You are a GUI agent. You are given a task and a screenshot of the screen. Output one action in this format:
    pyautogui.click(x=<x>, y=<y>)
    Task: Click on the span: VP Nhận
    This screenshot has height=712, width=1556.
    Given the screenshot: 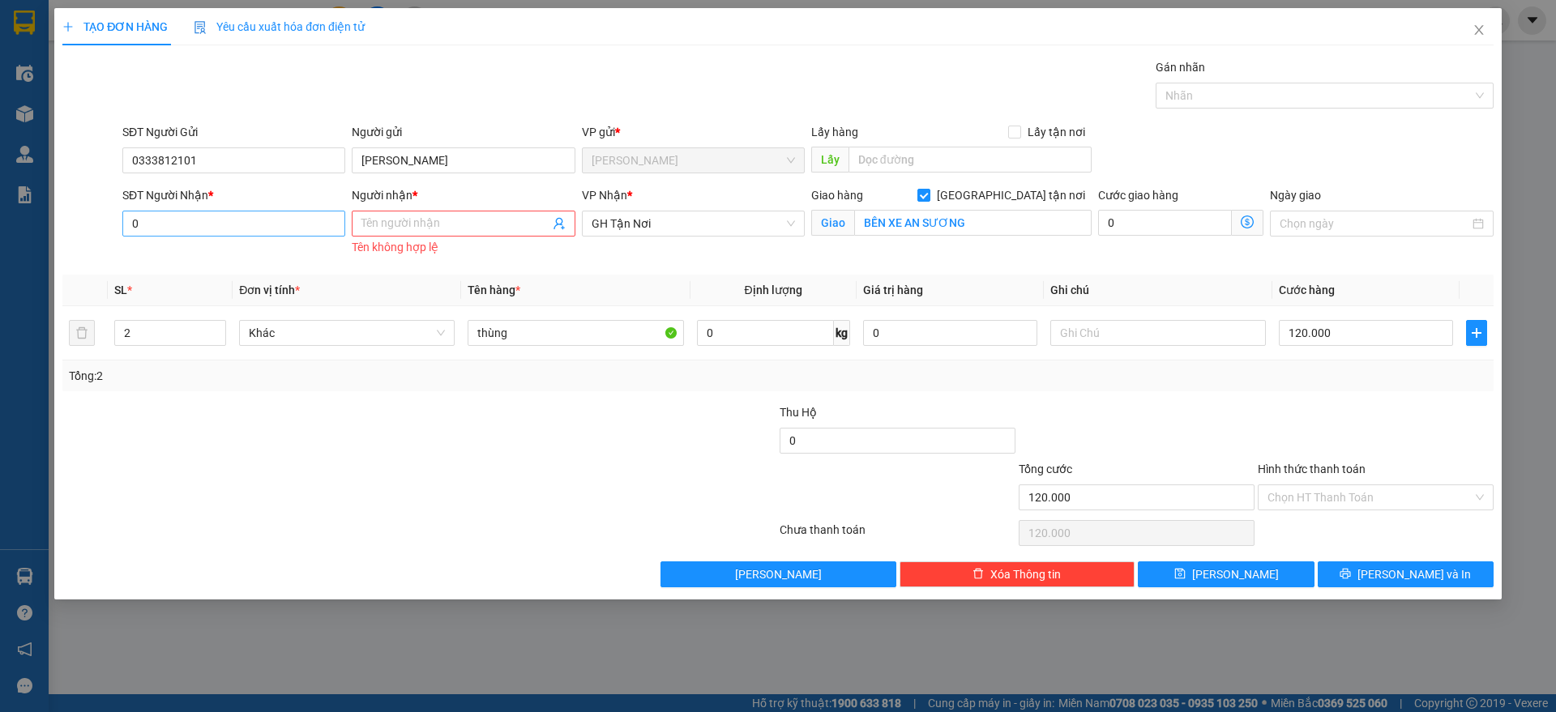 What is the action you would take?
    pyautogui.click(x=604, y=195)
    